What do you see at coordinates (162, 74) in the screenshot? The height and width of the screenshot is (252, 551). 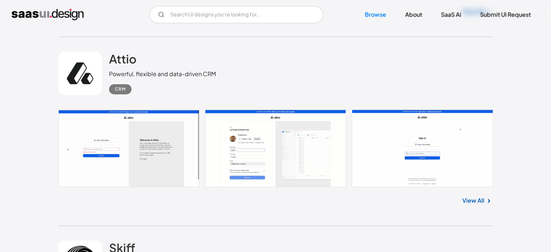 I see `div: Powerful, flexible and data-driven CRM` at bounding box center [162, 74].